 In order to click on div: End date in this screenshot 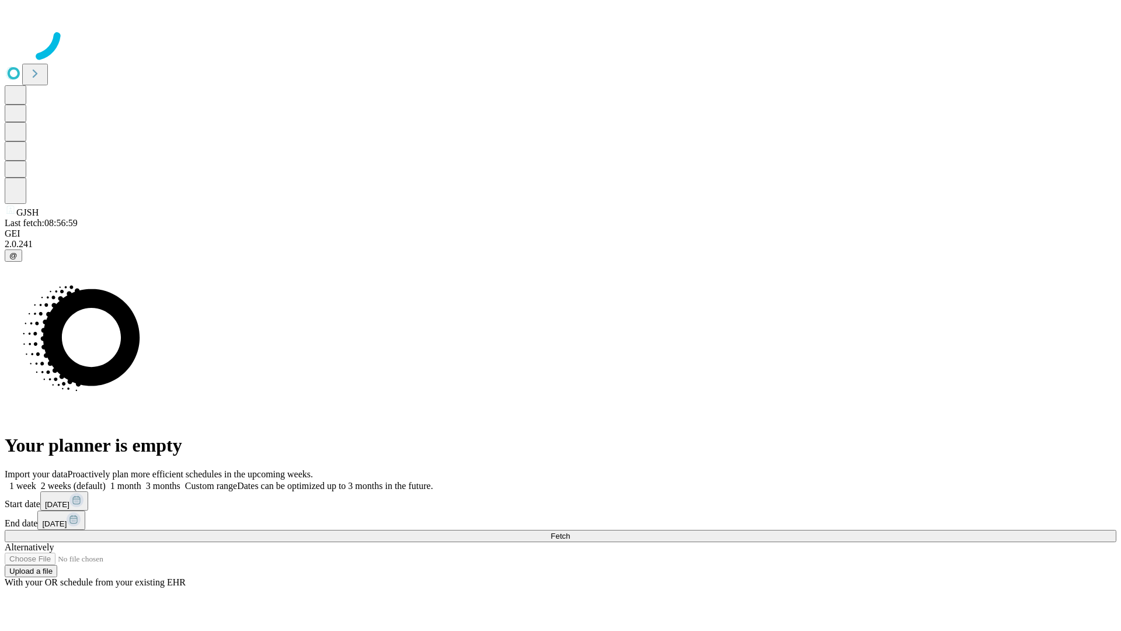, I will do `click(561, 520)`.